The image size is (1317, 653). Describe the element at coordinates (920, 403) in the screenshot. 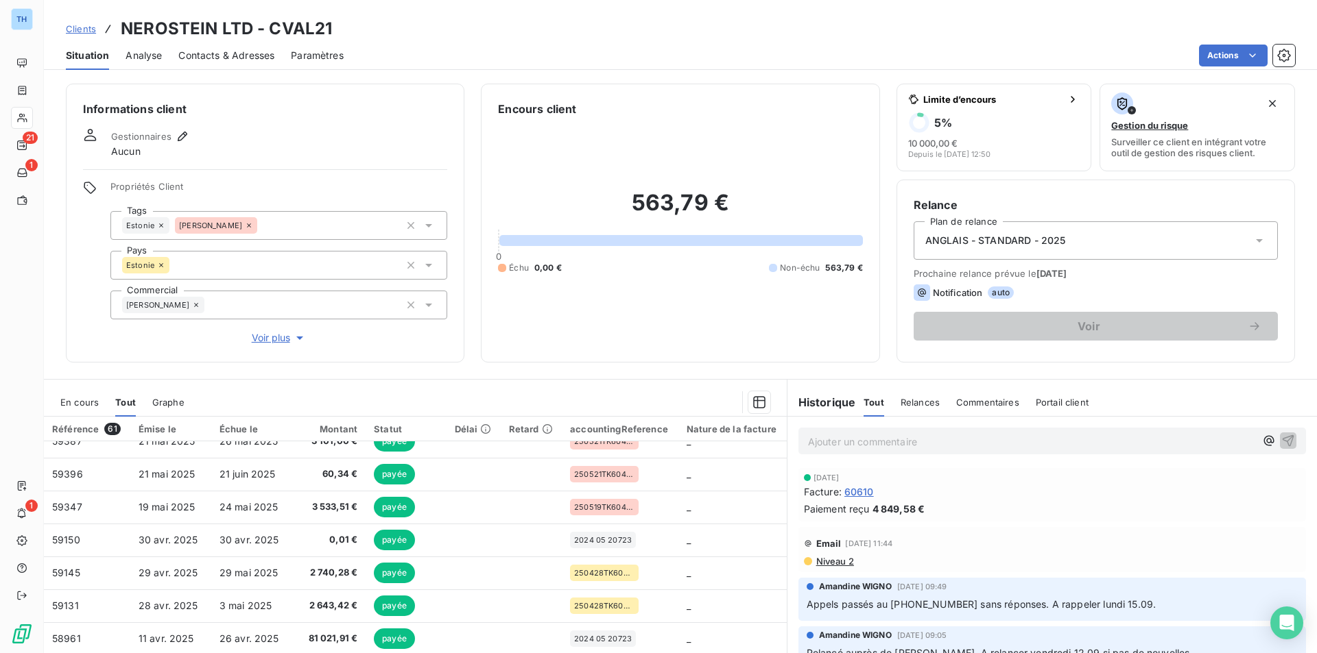

I see `span: Relances` at that location.